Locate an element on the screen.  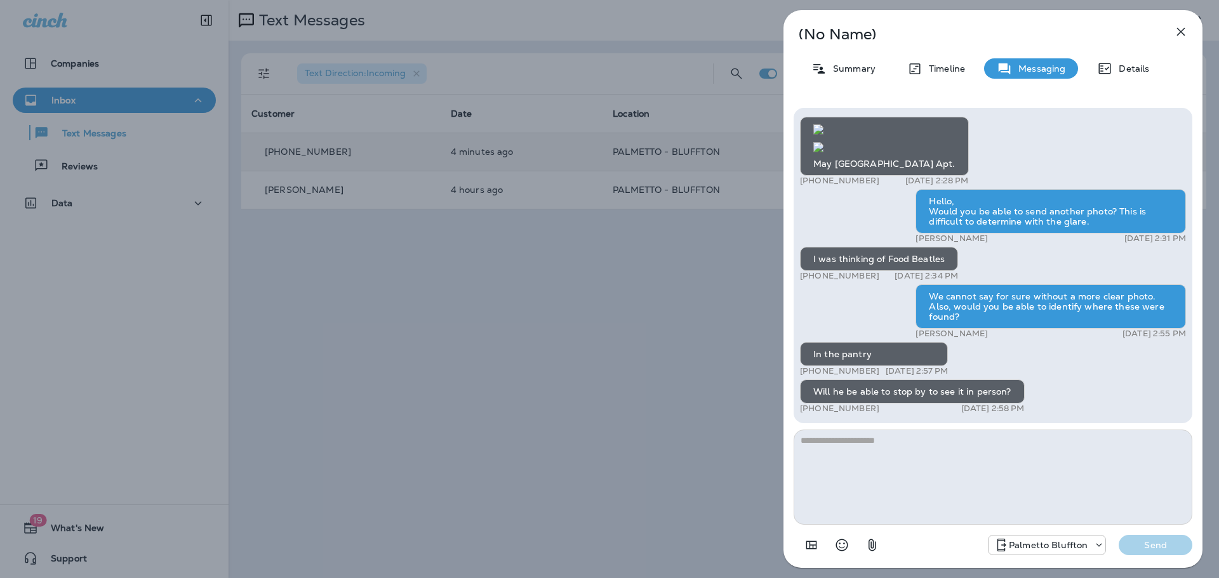
div: In the pantry is located at coordinates (873, 354).